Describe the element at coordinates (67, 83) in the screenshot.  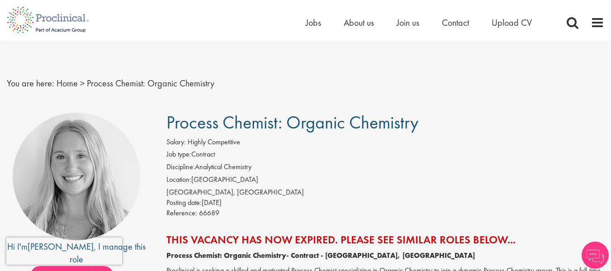
I see `a: breadcrumb link` at that location.